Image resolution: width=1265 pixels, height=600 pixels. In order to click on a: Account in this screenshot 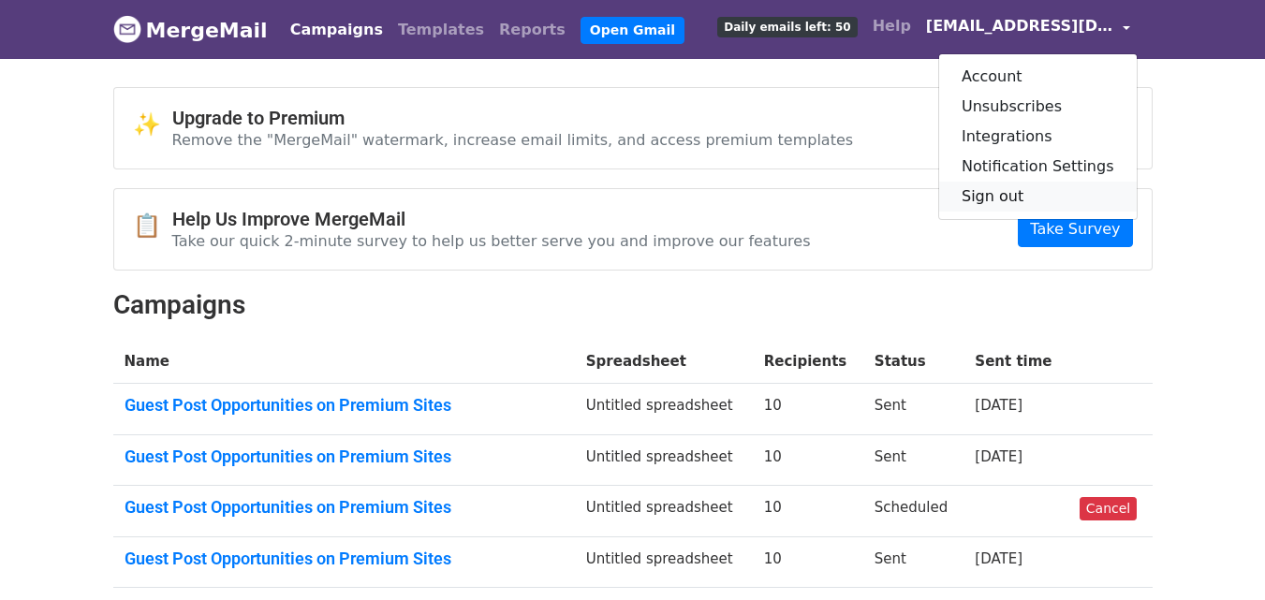, I will do `click(1037, 77)`.